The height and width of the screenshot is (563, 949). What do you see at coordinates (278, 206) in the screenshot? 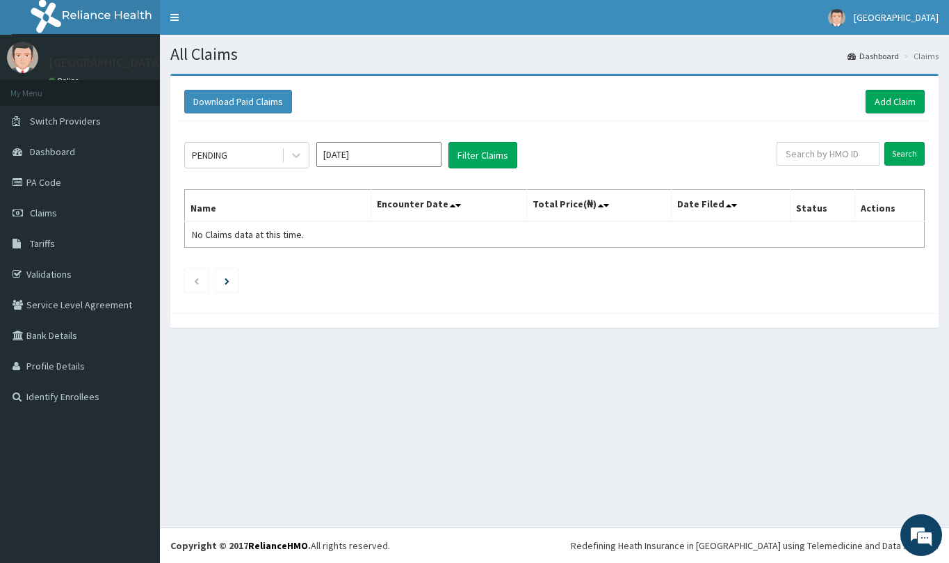
I see `th: Name` at bounding box center [278, 206].